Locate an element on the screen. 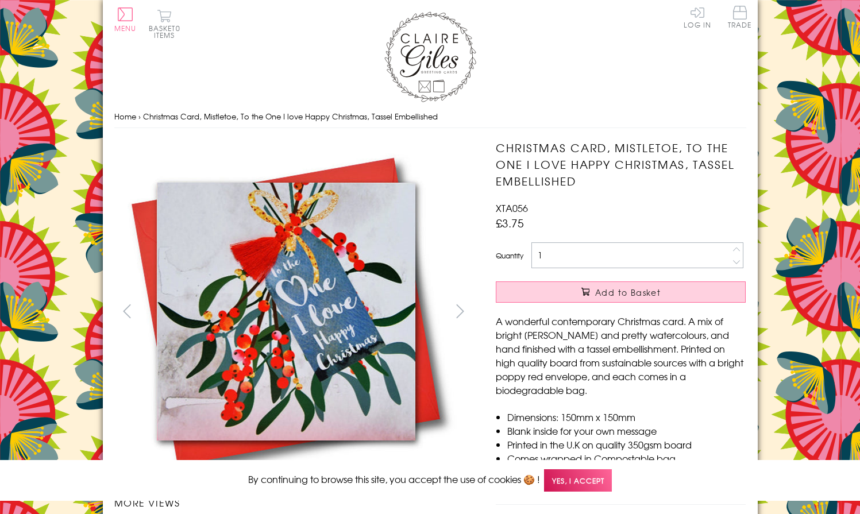  button: next is located at coordinates (459, 311).